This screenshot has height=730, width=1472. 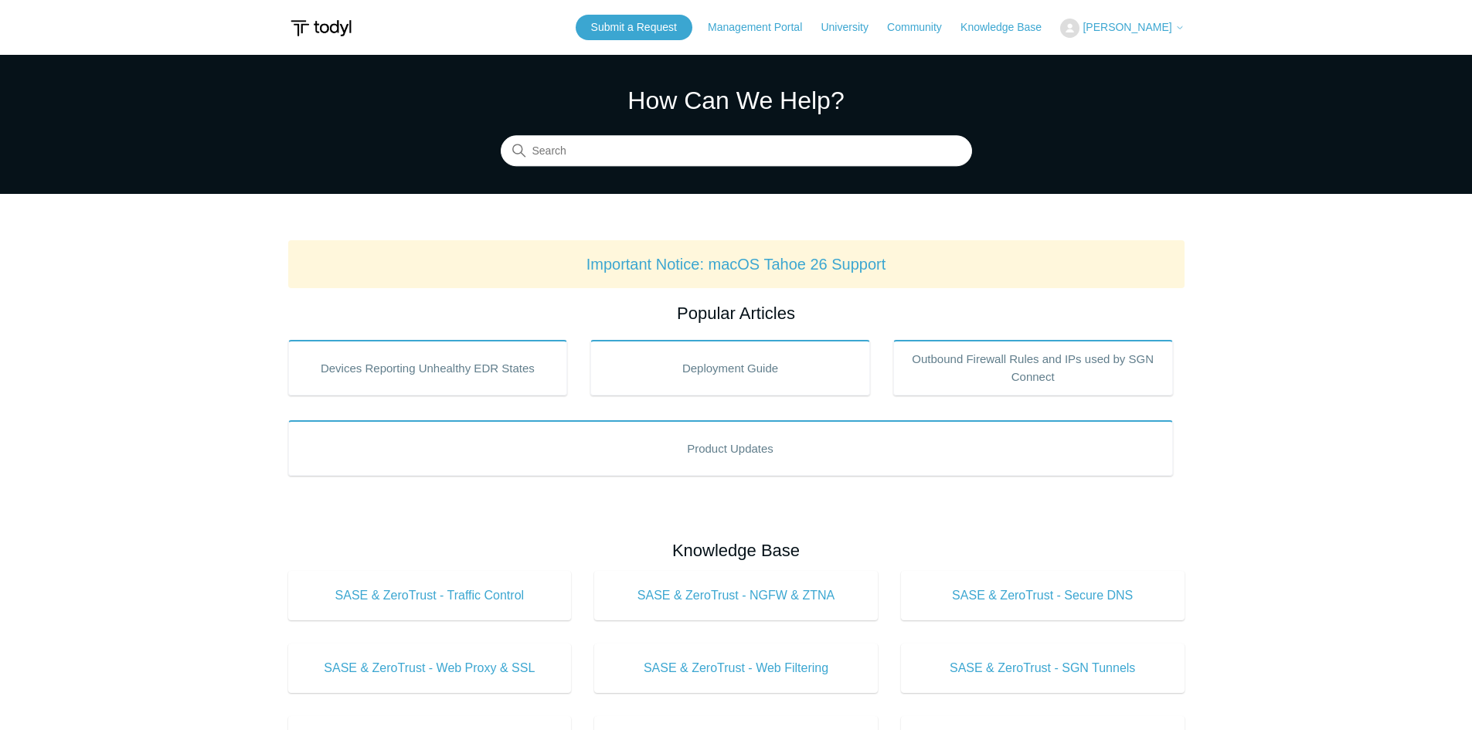 What do you see at coordinates (730, 368) in the screenshot?
I see `a: Deployment Guide` at bounding box center [730, 368].